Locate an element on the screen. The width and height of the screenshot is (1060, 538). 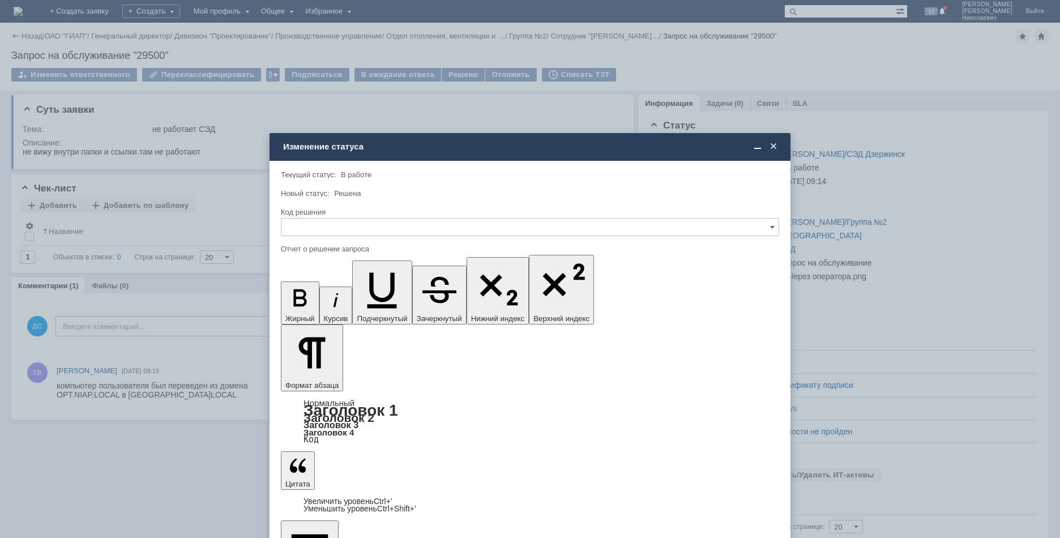
span: Цитата is located at coordinates (298, 483).